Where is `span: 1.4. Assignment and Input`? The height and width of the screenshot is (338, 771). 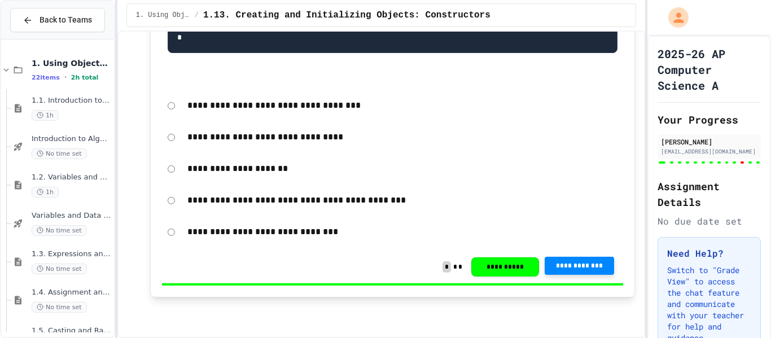 span: 1.4. Assignment and Input is located at coordinates (72, 292).